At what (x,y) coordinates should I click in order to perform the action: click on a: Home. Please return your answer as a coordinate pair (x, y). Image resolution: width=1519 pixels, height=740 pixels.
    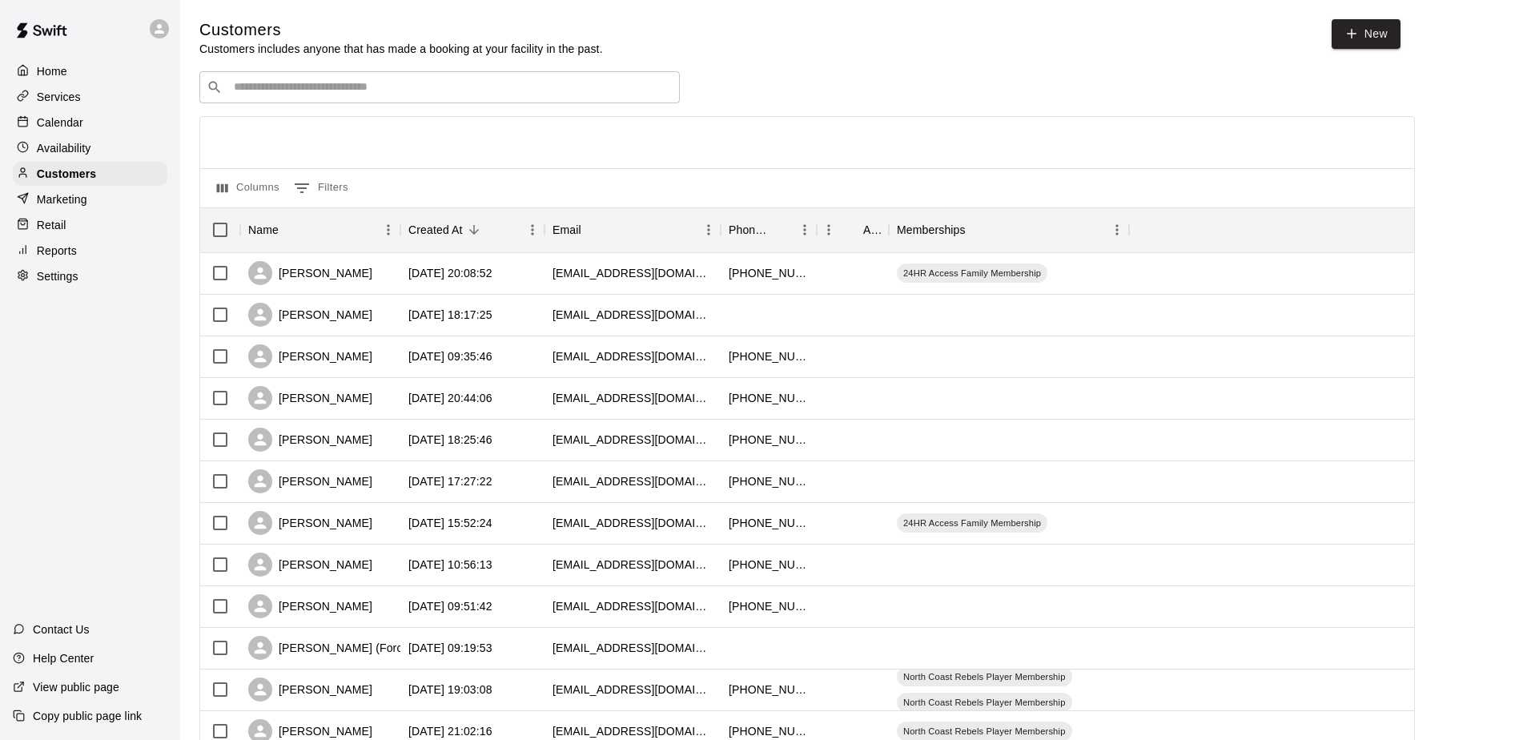
    Looking at the image, I should click on (90, 71).